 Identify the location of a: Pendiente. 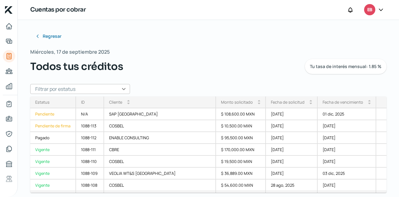
(53, 114).